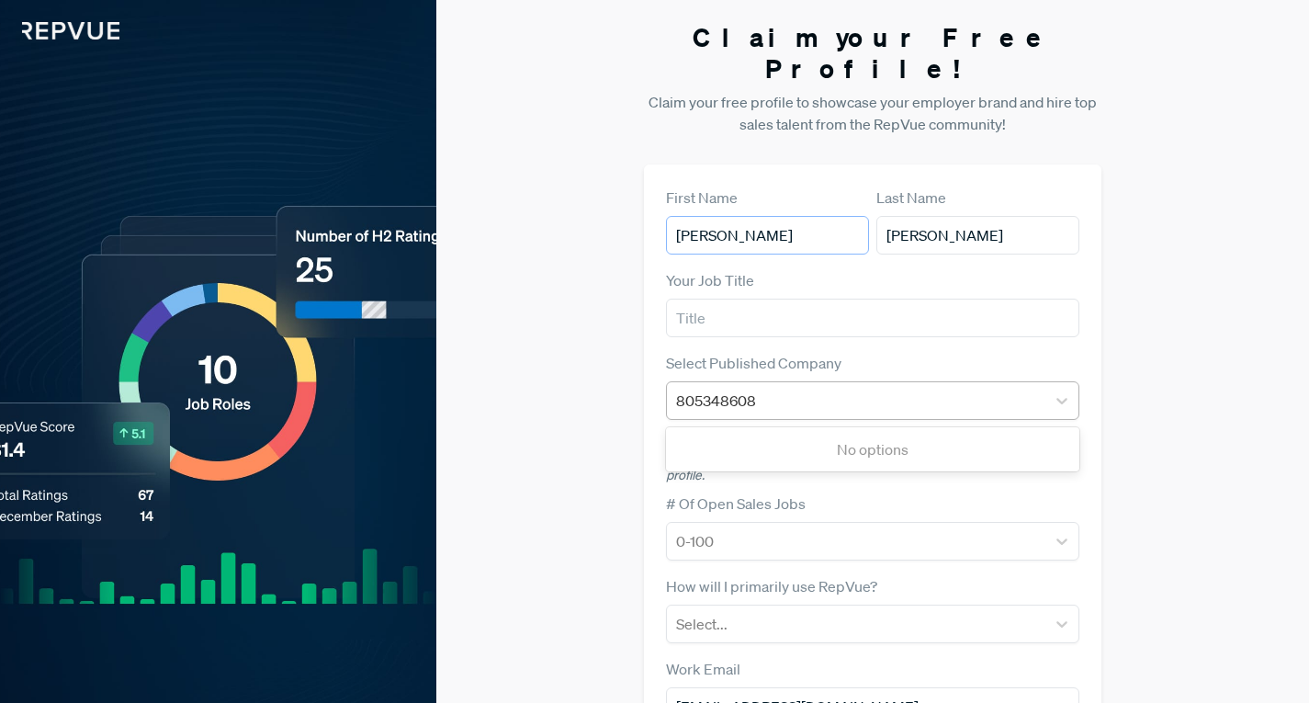 The width and height of the screenshot is (1309, 703). I want to click on label: Last Name, so click(911, 197).